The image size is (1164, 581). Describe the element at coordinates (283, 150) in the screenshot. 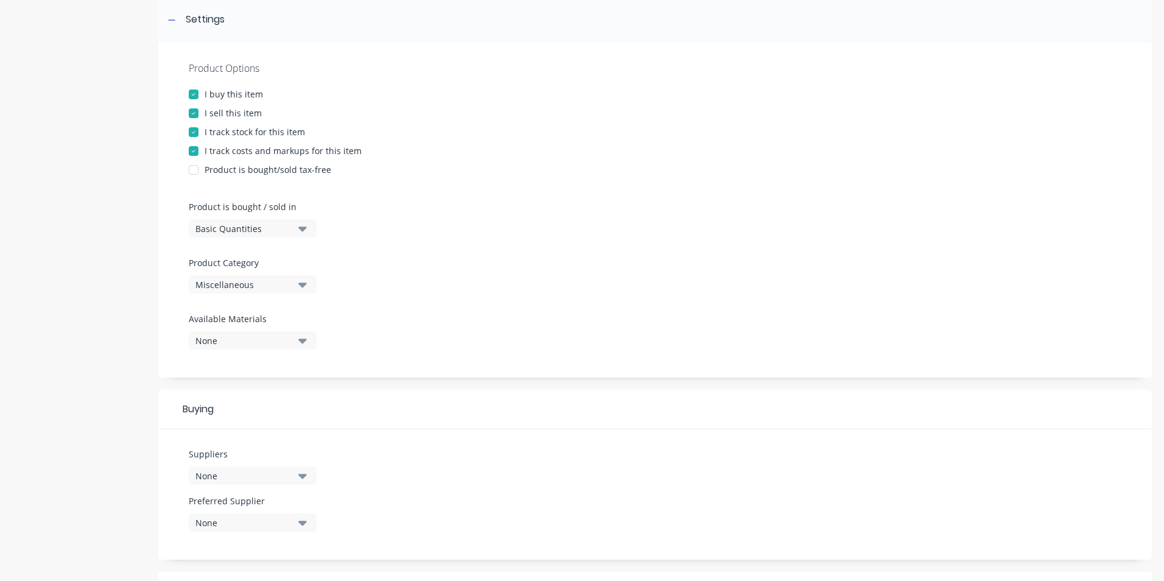

I see `div: I track costs and markups for this item` at that location.